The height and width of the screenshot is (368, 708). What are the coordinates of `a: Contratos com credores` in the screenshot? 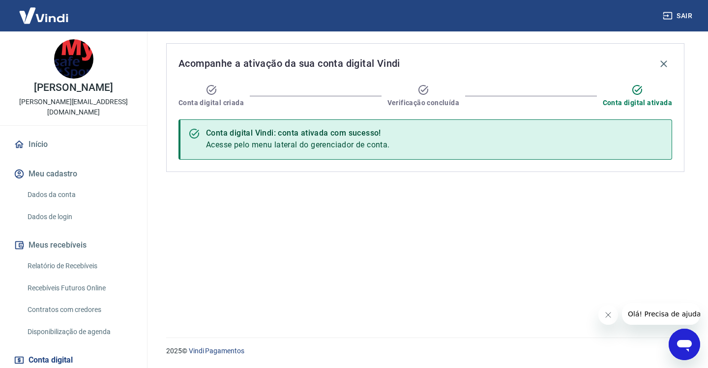 It's located at (79, 310).